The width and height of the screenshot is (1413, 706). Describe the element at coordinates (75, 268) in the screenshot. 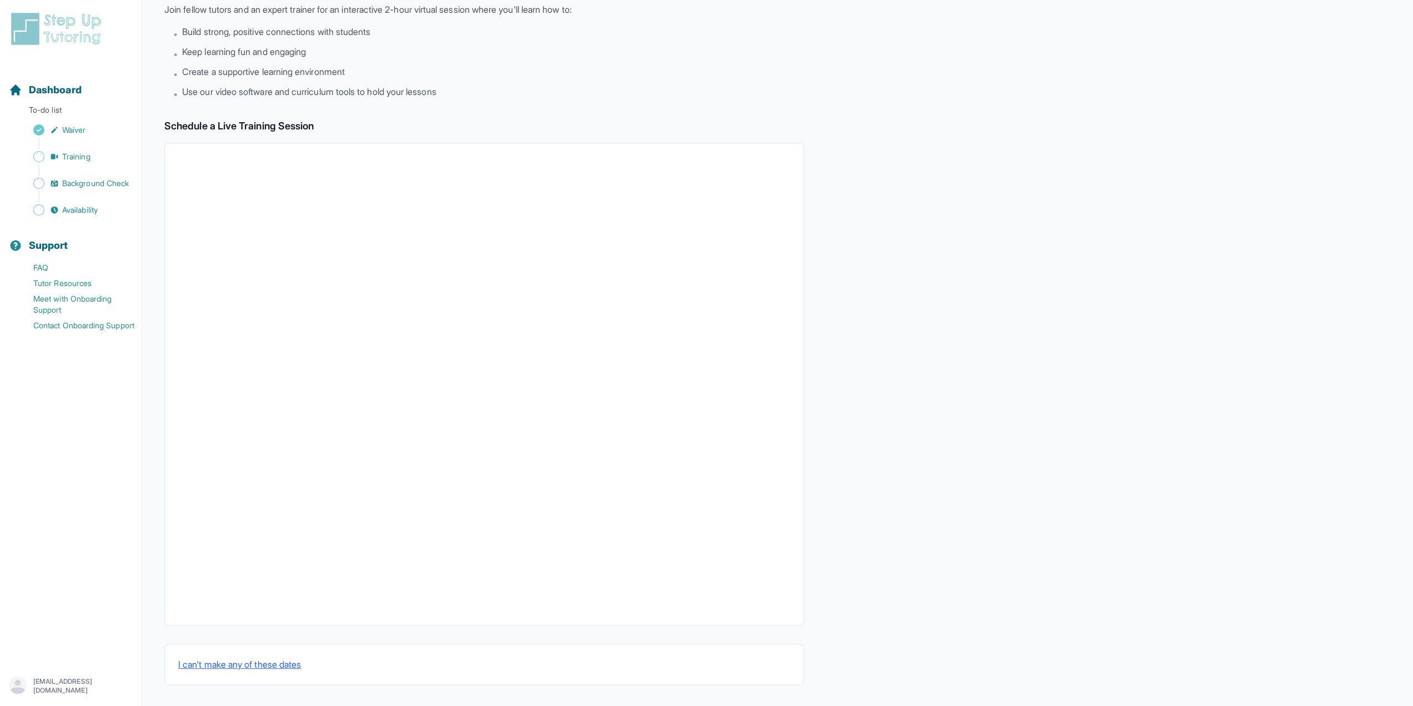

I see `a: FAQ` at that location.